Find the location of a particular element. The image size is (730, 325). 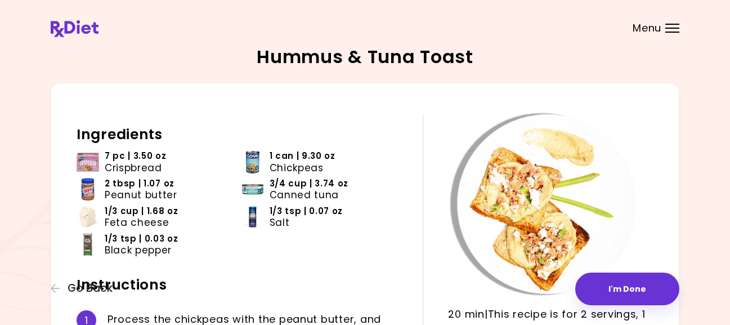

span: Salt is located at coordinates (280, 222).